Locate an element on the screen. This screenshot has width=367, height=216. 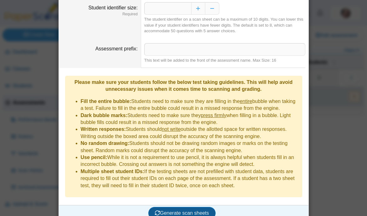
label: Student identifier size is located at coordinates (113, 8).